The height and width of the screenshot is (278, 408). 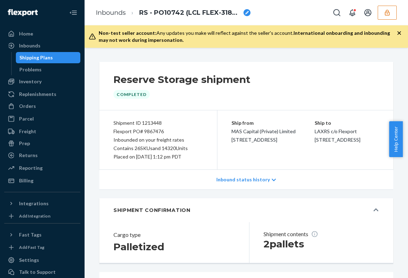 I want to click on button: Help Center, so click(x=395, y=139).